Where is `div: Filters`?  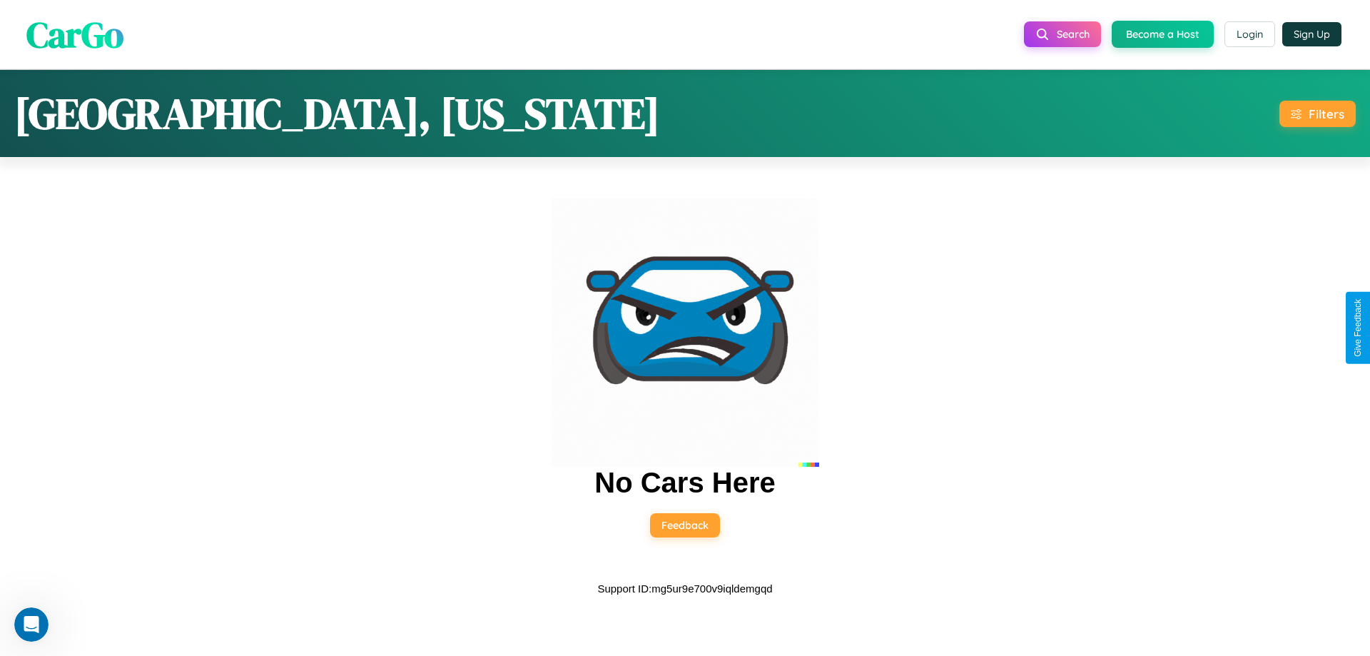
div: Filters is located at coordinates (1327, 113).